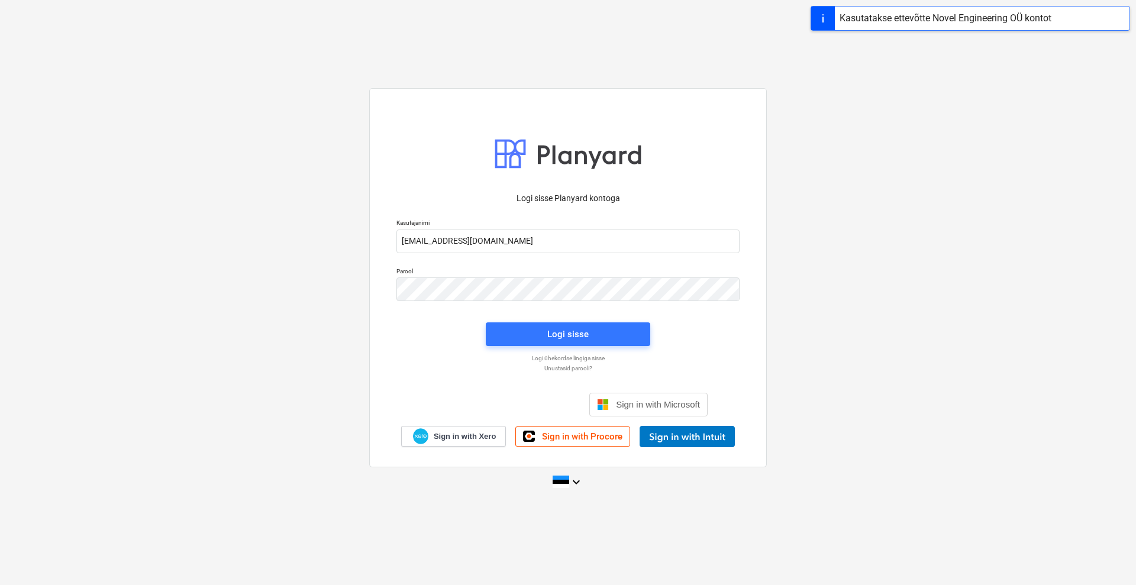 The width and height of the screenshot is (1136, 585). I want to click on a: Sign in with Xero, so click(454, 436).